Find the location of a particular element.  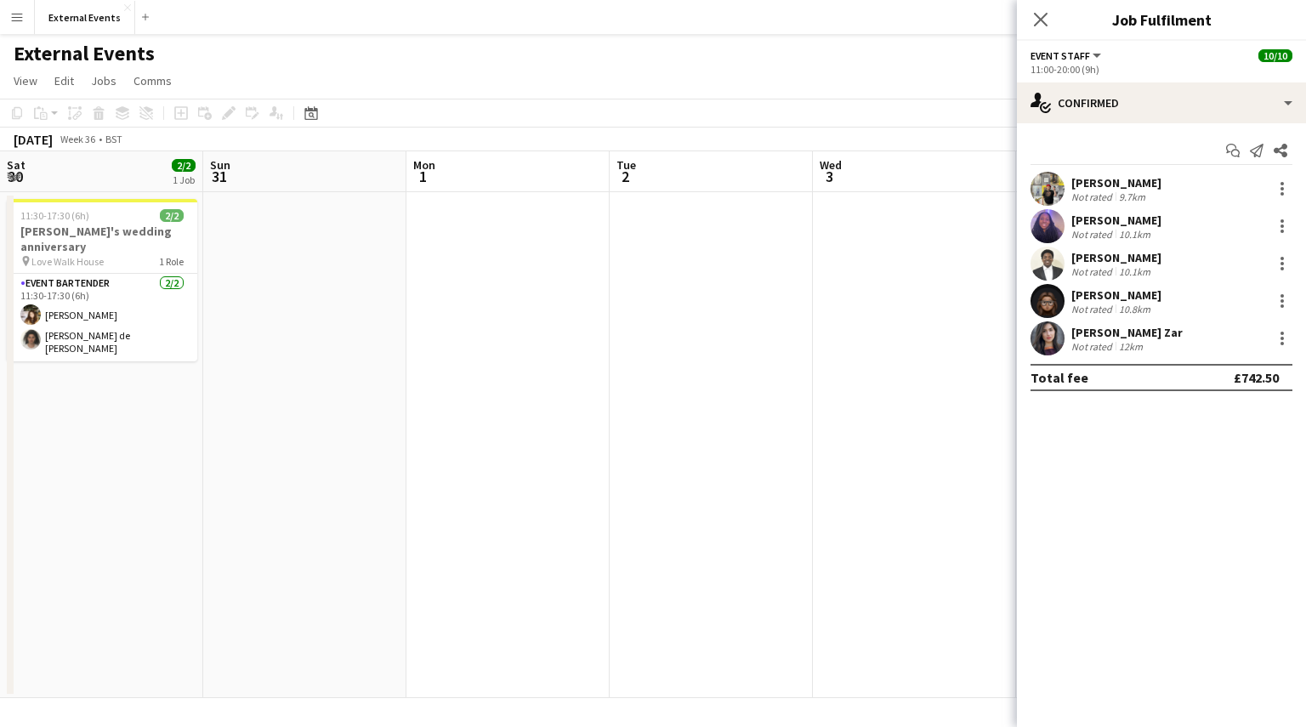

span: Comms is located at coordinates (152, 81).